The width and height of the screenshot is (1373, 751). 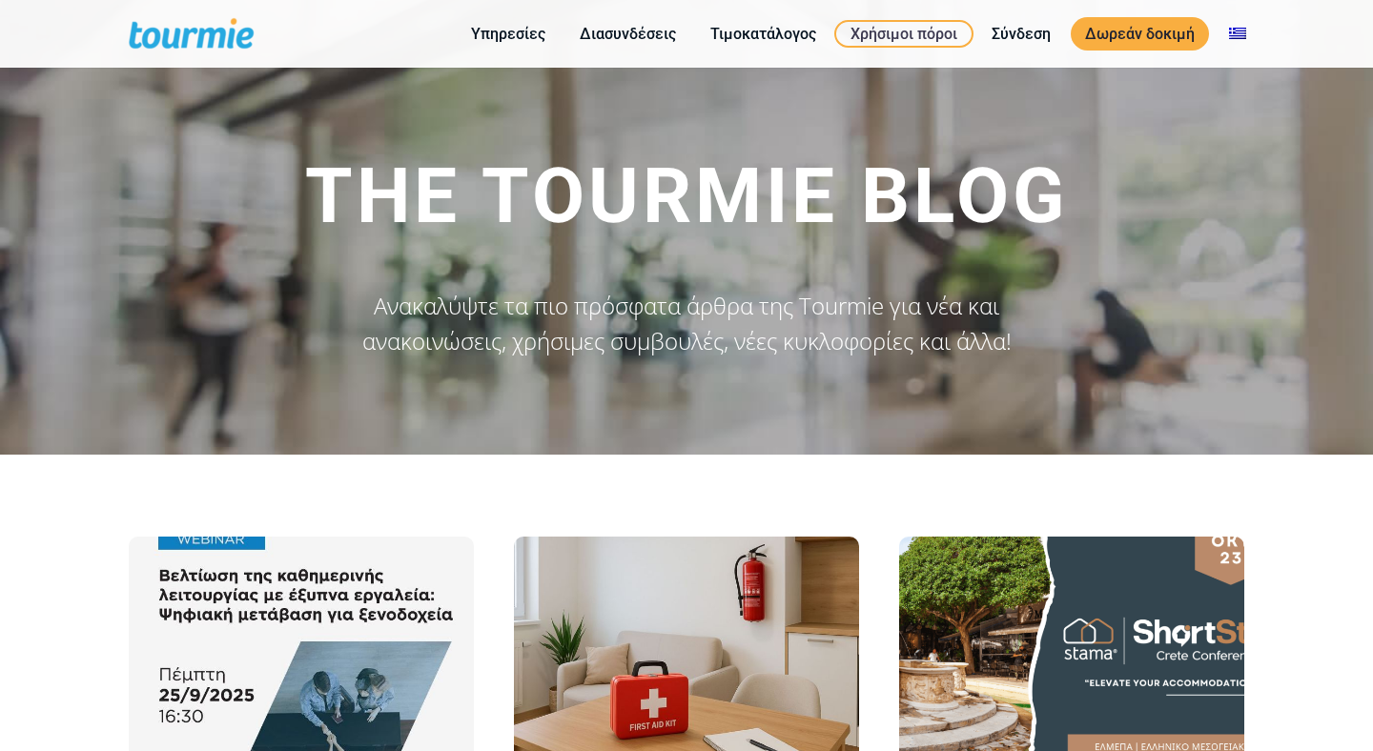 What do you see at coordinates (904, 33) in the screenshot?
I see `a: Χρήσιμοι πόροι` at bounding box center [904, 33].